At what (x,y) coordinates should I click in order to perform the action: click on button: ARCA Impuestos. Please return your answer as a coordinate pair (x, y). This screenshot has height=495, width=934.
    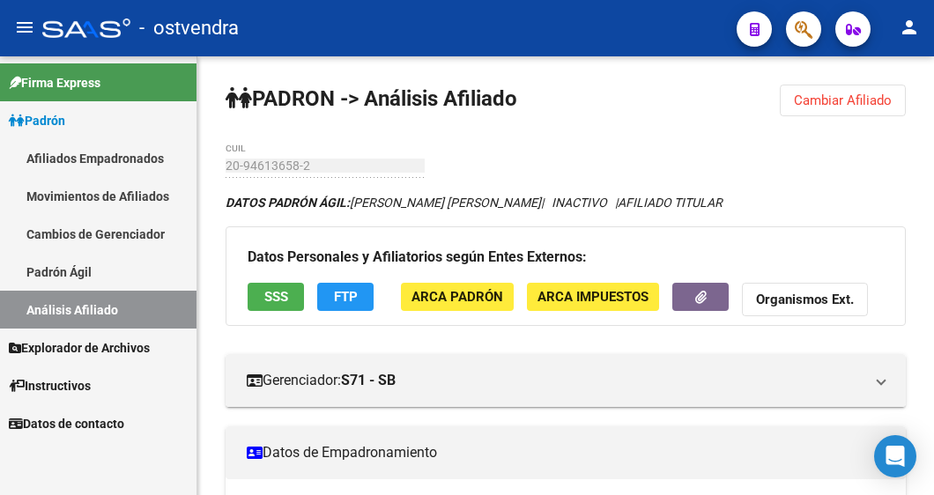
    Looking at the image, I should click on (593, 296).